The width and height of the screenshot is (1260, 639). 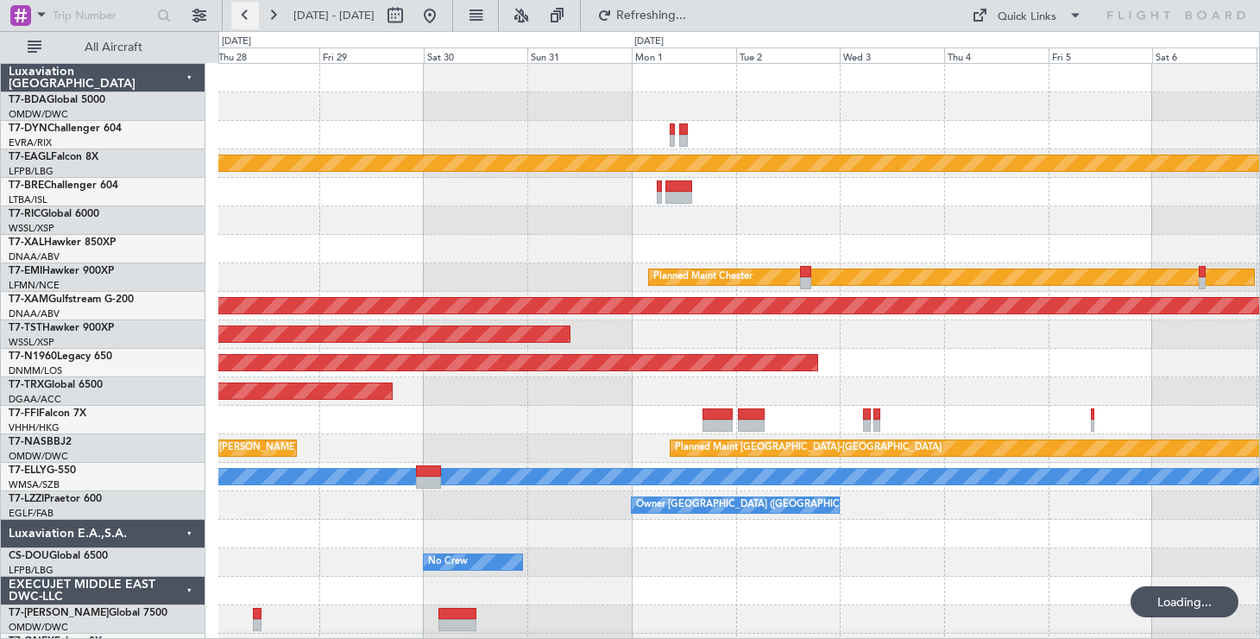 What do you see at coordinates (55, 385) in the screenshot?
I see `a: T7-TRXGlobal 6500` at bounding box center [55, 385].